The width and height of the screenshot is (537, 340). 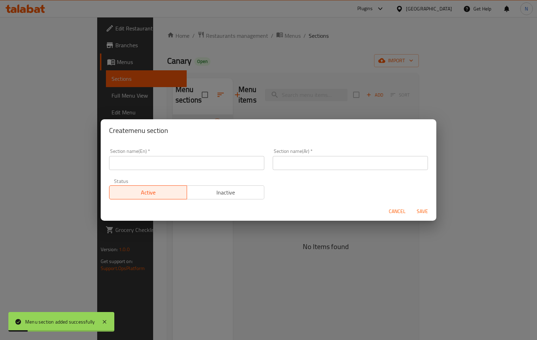 What do you see at coordinates (268, 130) in the screenshot?
I see `h2: Create menu section` at bounding box center [268, 130].